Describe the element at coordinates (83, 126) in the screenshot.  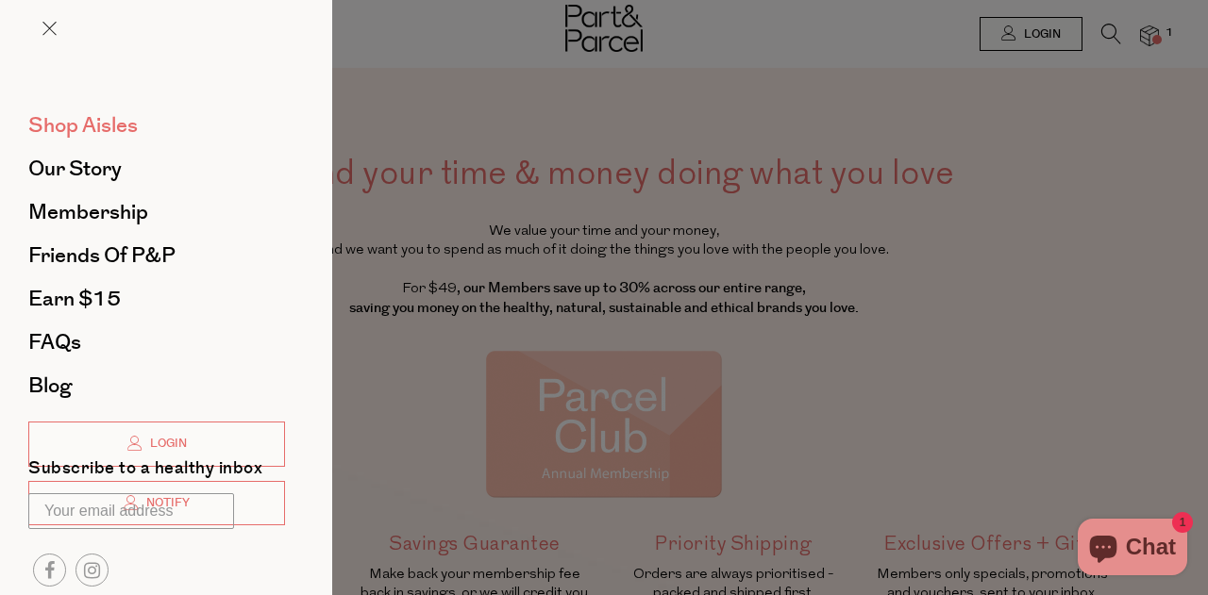
I see `span: Shop Aisles` at that location.